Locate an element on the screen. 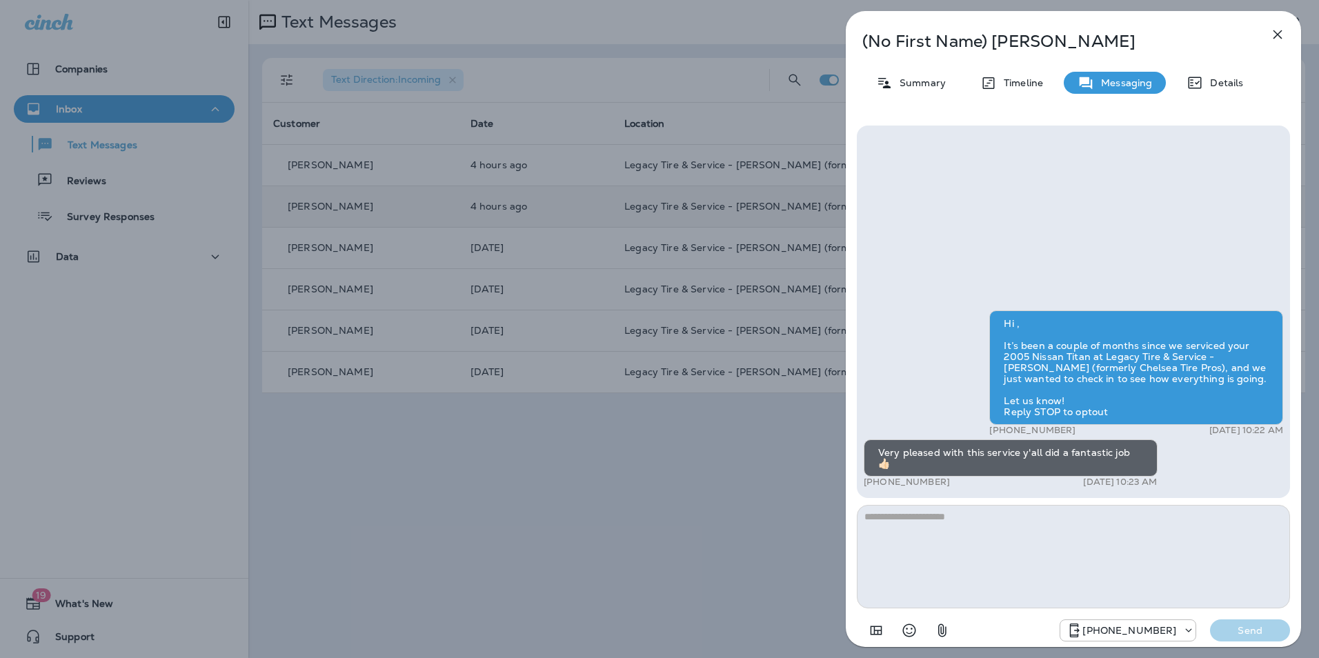  div: +1 (205) 606-2088 is located at coordinates (1128, 630).